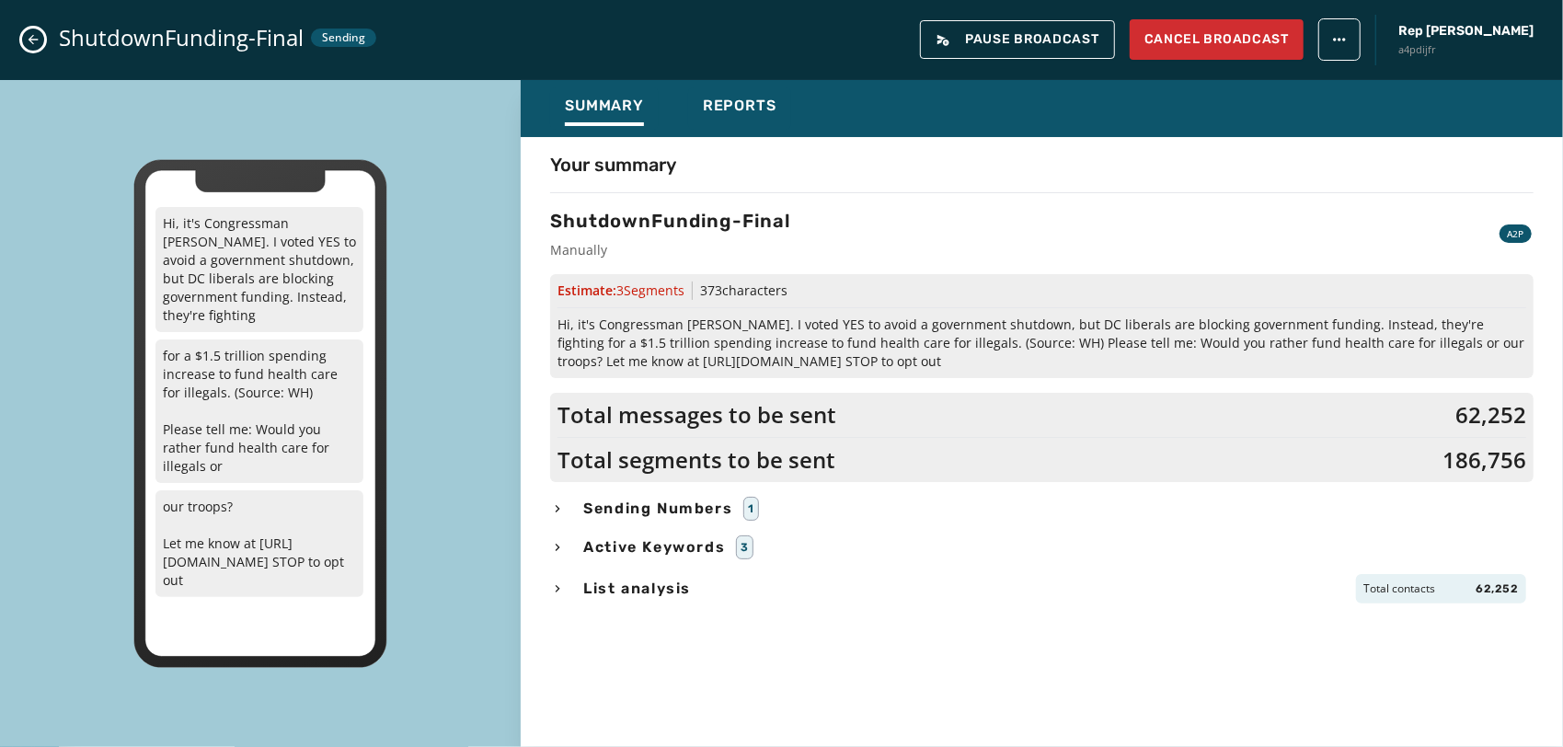 This screenshot has height=747, width=1563. Describe the element at coordinates (605, 106) in the screenshot. I see `span: Summary` at that location.